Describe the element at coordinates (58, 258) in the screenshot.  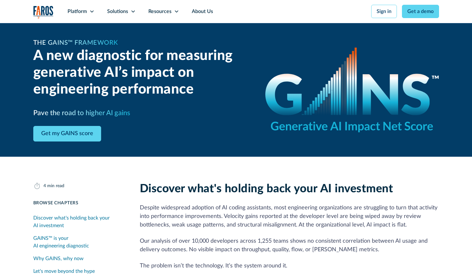
I see `div: Why GAINS, why now` at that location.